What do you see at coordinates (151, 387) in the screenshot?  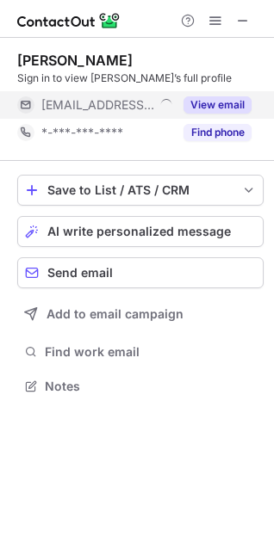 I see `span: Notes` at bounding box center [151, 387].